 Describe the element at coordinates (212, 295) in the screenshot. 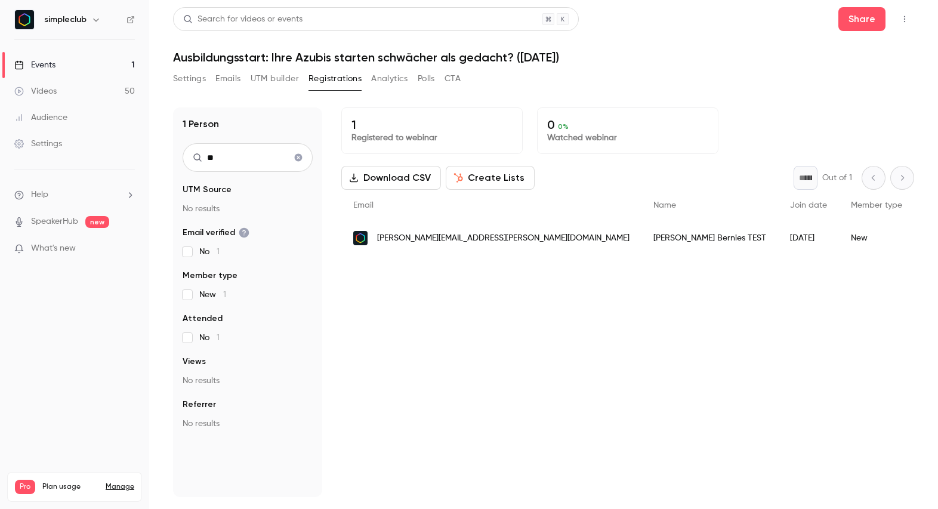

I see `span: New` at that location.